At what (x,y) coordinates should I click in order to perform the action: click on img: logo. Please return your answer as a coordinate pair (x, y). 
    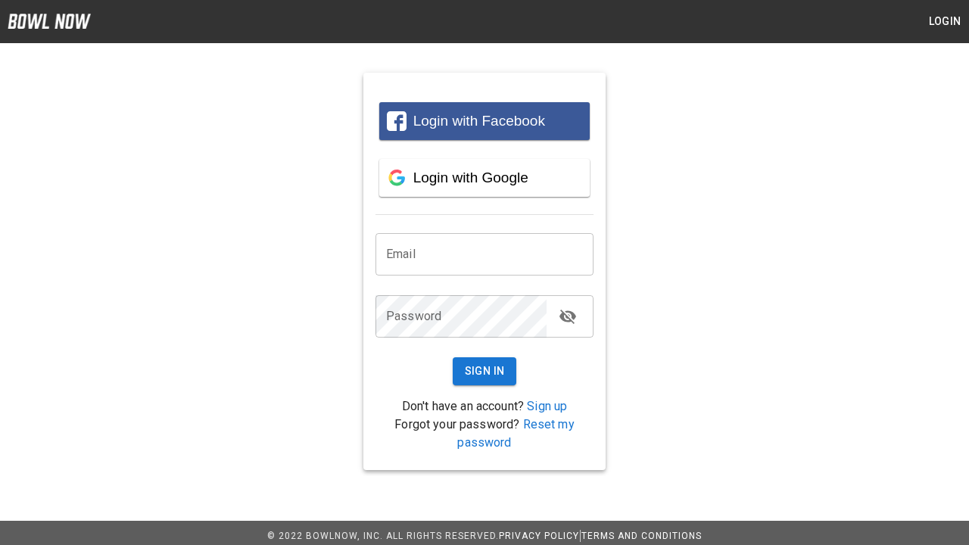
    Looking at the image, I should click on (49, 21).